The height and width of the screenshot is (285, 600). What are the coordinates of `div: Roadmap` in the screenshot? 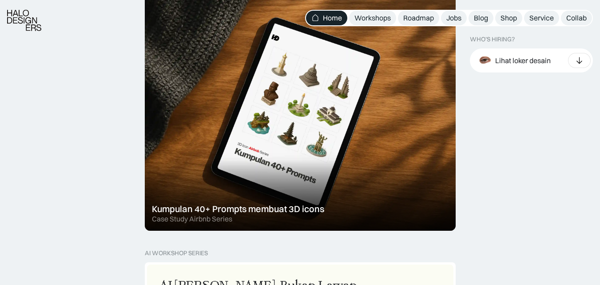 It's located at (418, 18).